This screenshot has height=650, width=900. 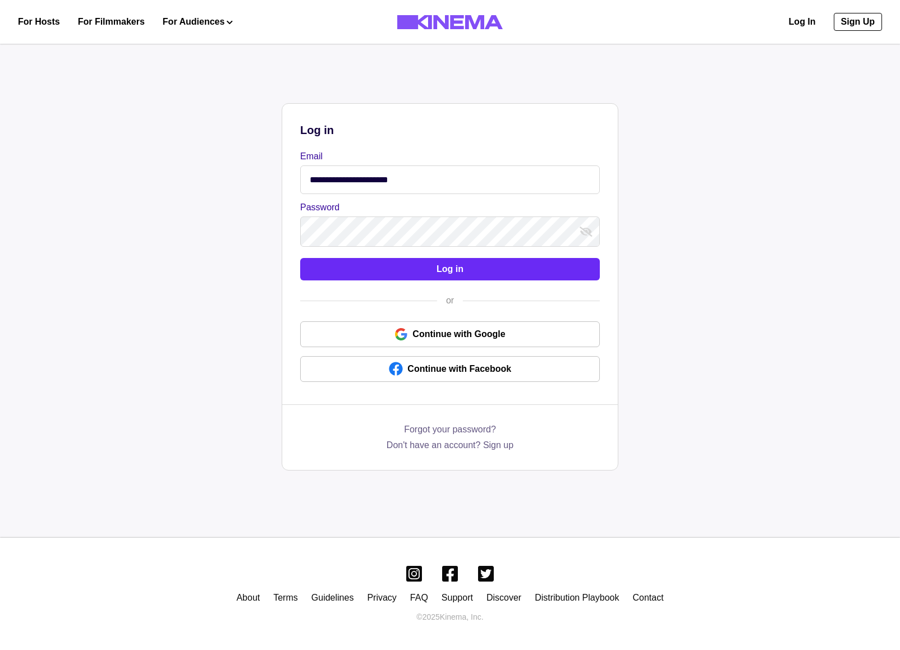 What do you see at coordinates (457, 598) in the screenshot?
I see `a: Support` at bounding box center [457, 598].